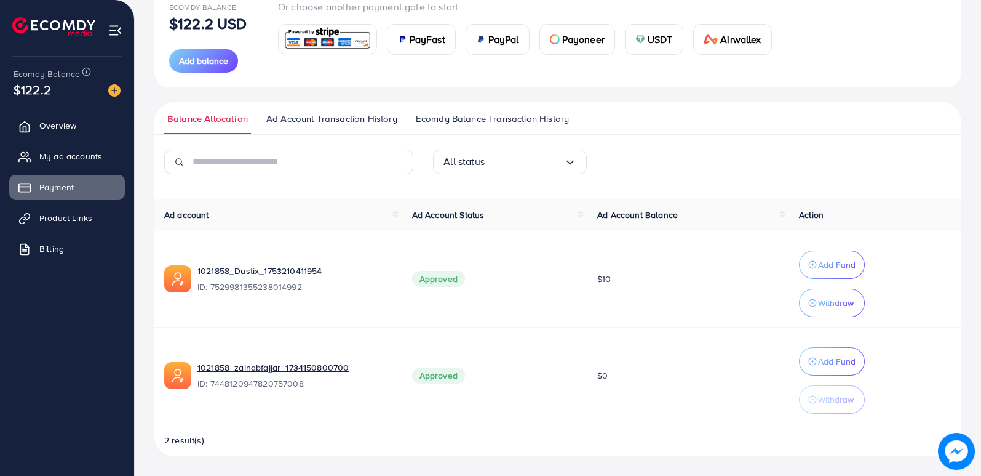 The width and height of the screenshot is (981, 476). I want to click on span: $122.2, so click(32, 89).